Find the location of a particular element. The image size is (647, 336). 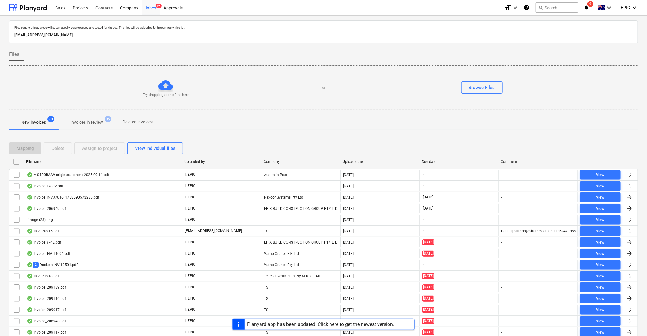

div: Nexdor Systems Pty Ltd is located at coordinates (301, 197).